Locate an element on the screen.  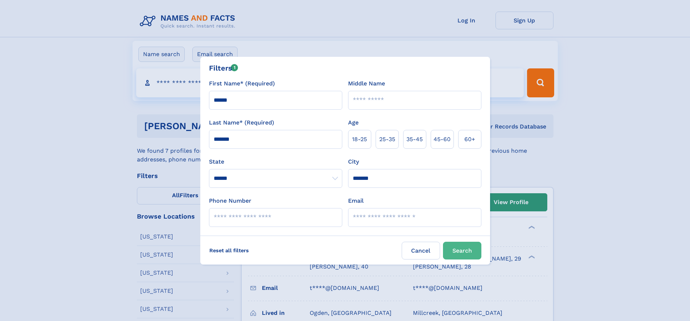
label: City is located at coordinates (353, 162).